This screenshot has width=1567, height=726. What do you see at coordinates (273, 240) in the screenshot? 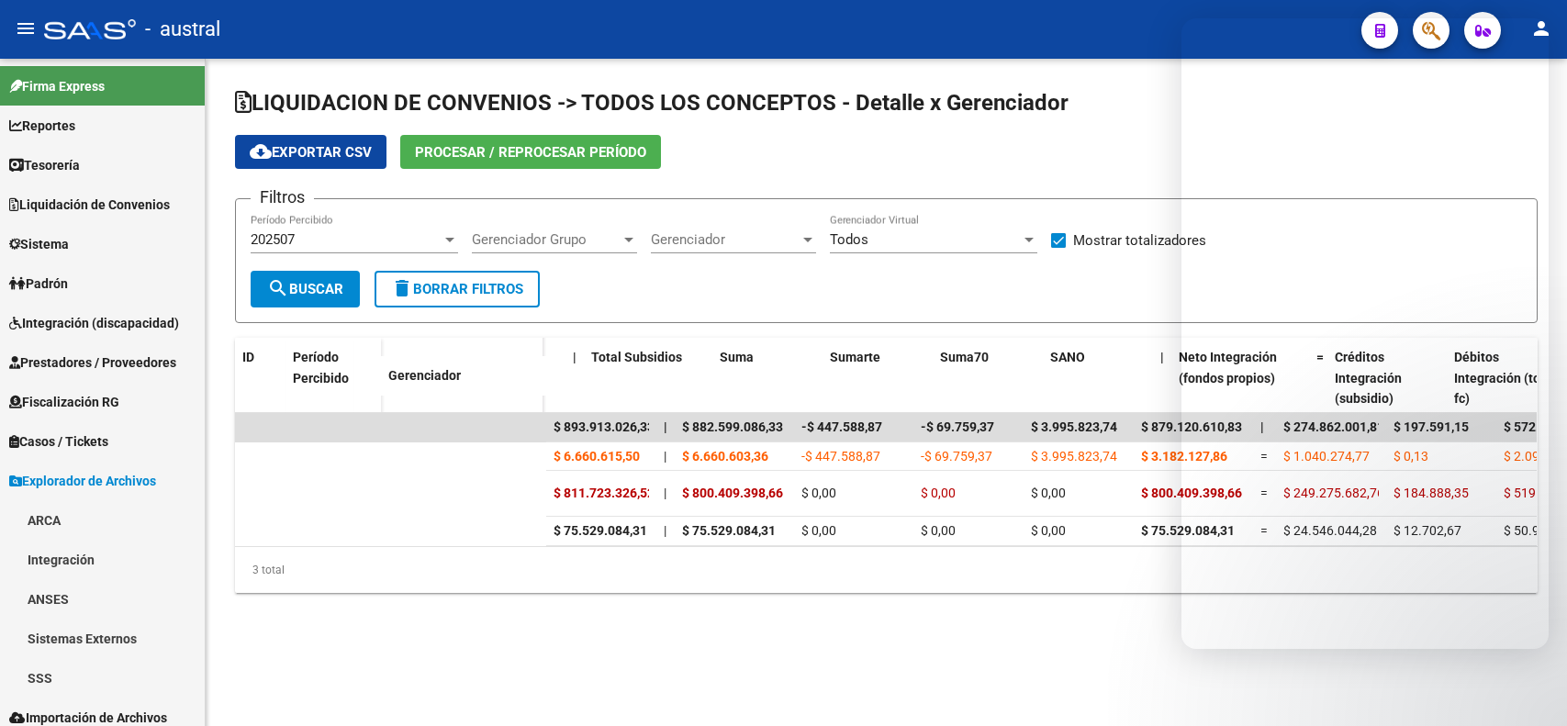
I see `span: 202507` at bounding box center [273, 240].